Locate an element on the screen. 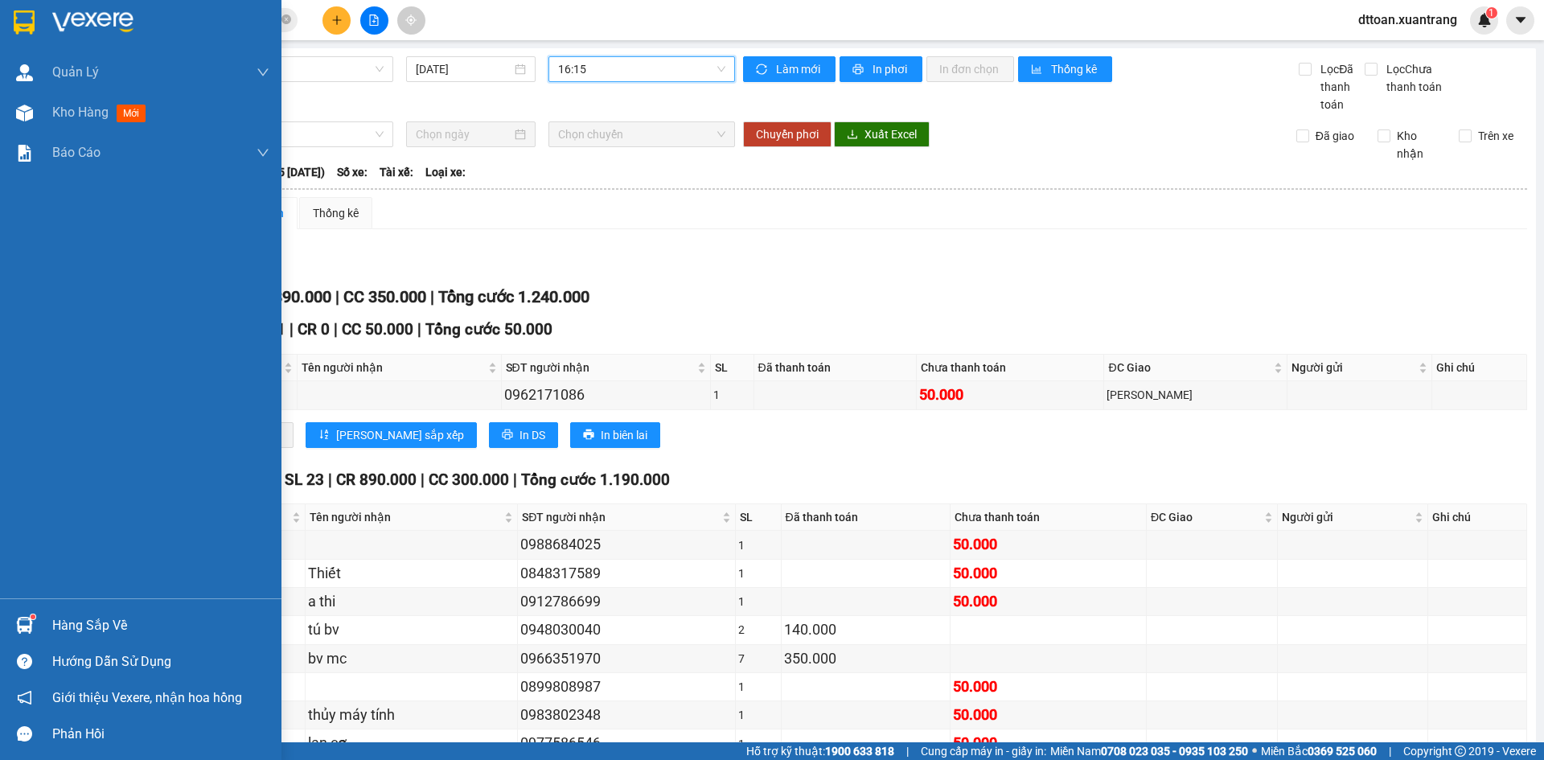  span: bar-chart is located at coordinates (1037, 70).